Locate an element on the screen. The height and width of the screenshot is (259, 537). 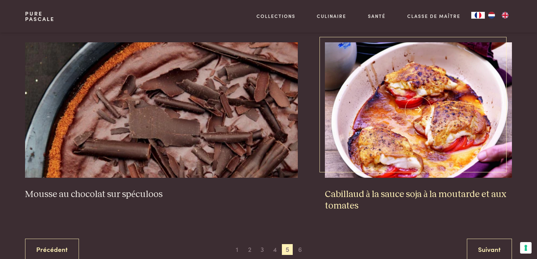
span: 5 is located at coordinates (288, 250).